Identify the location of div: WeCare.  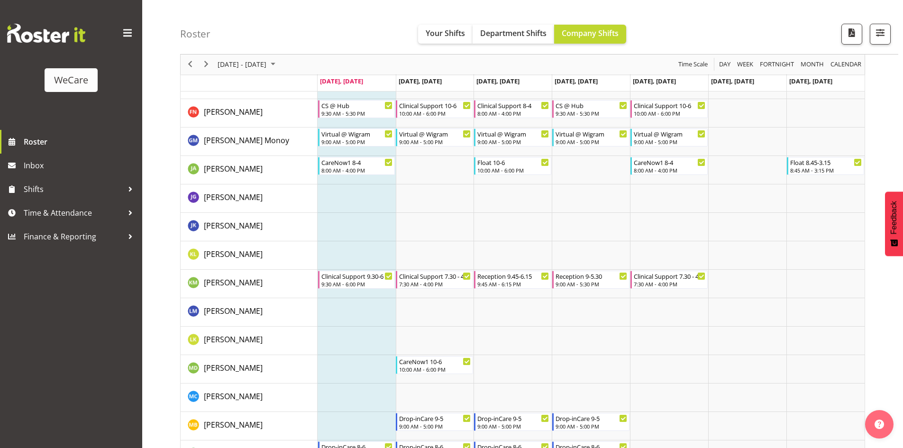
(71, 80).